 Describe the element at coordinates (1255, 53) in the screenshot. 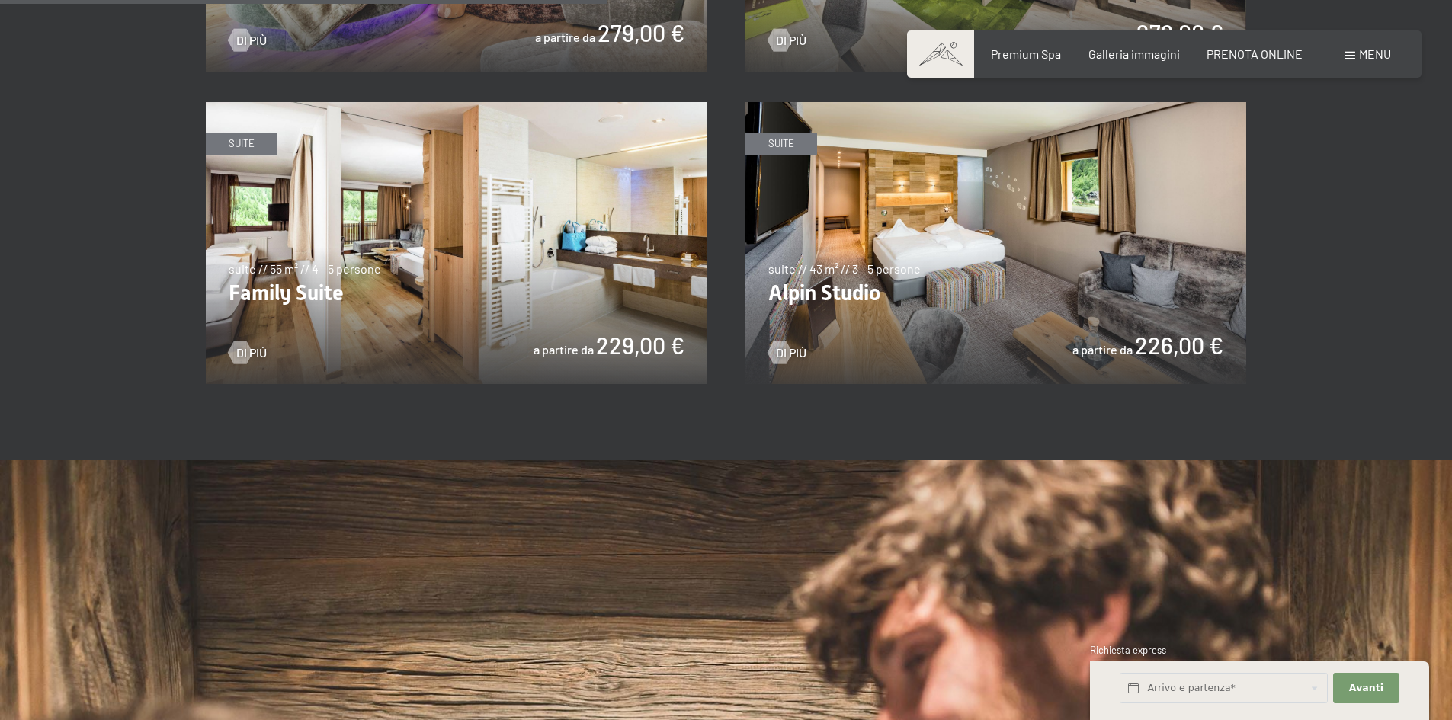

I see `span: PRENOTA ONLINE` at that location.